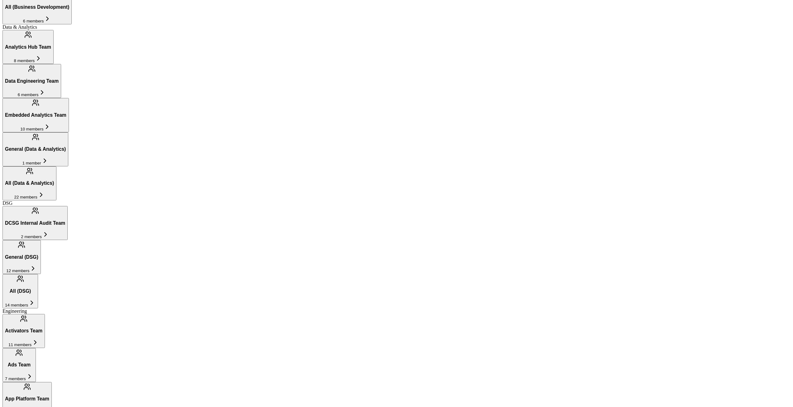 This screenshot has width=793, height=407. What do you see at coordinates (32, 129) in the screenshot?
I see `span: 10 members` at bounding box center [32, 129].